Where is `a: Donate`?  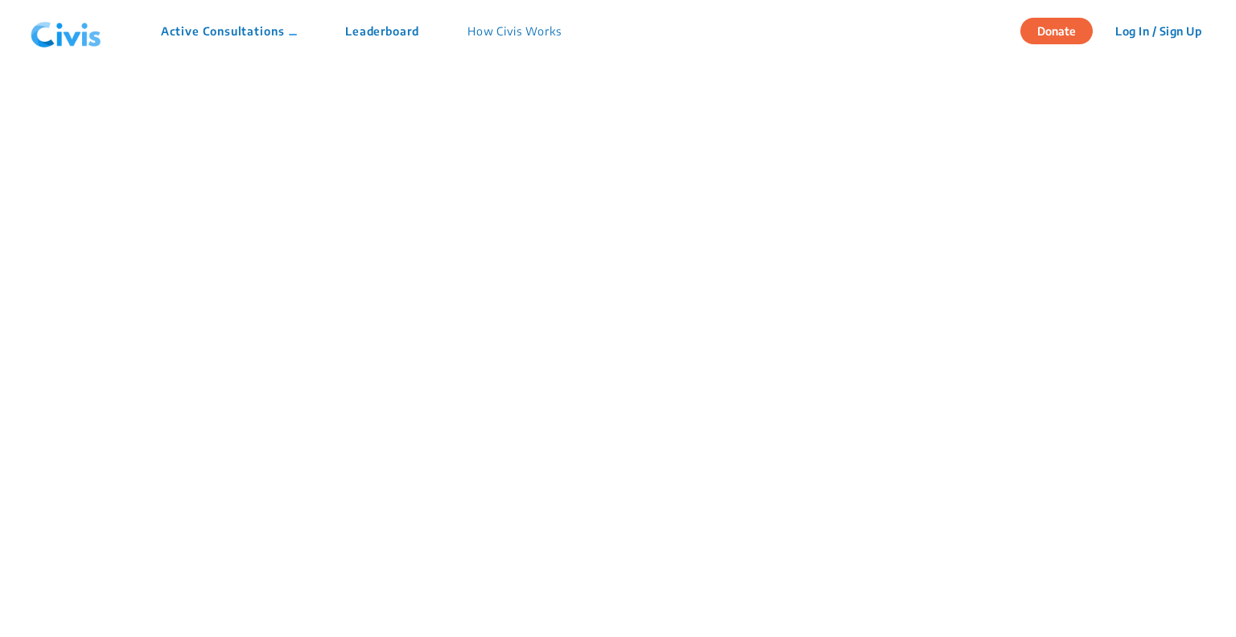 a: Donate is located at coordinates (1062, 30).